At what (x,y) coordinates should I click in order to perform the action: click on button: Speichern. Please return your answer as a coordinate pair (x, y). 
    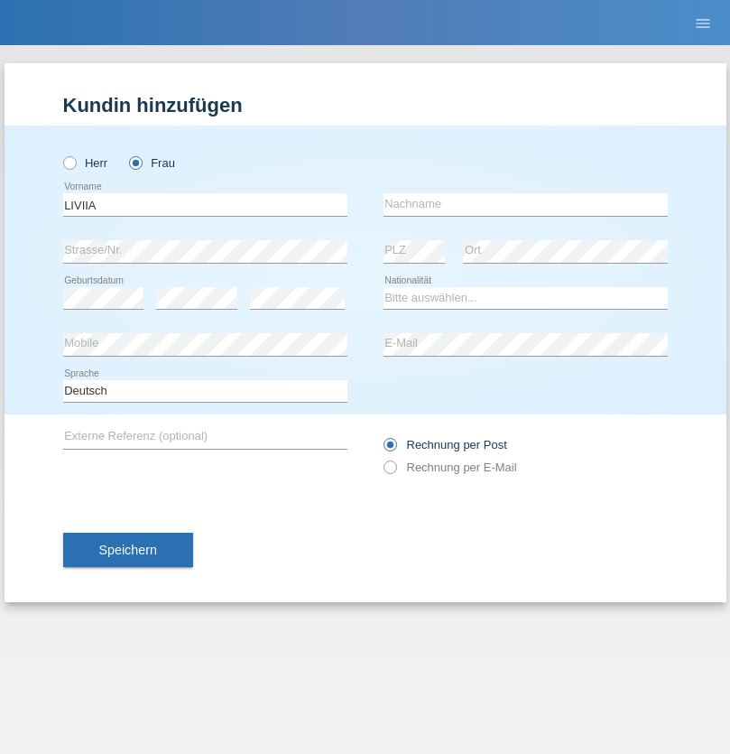
    Looking at the image, I should click on (128, 550).